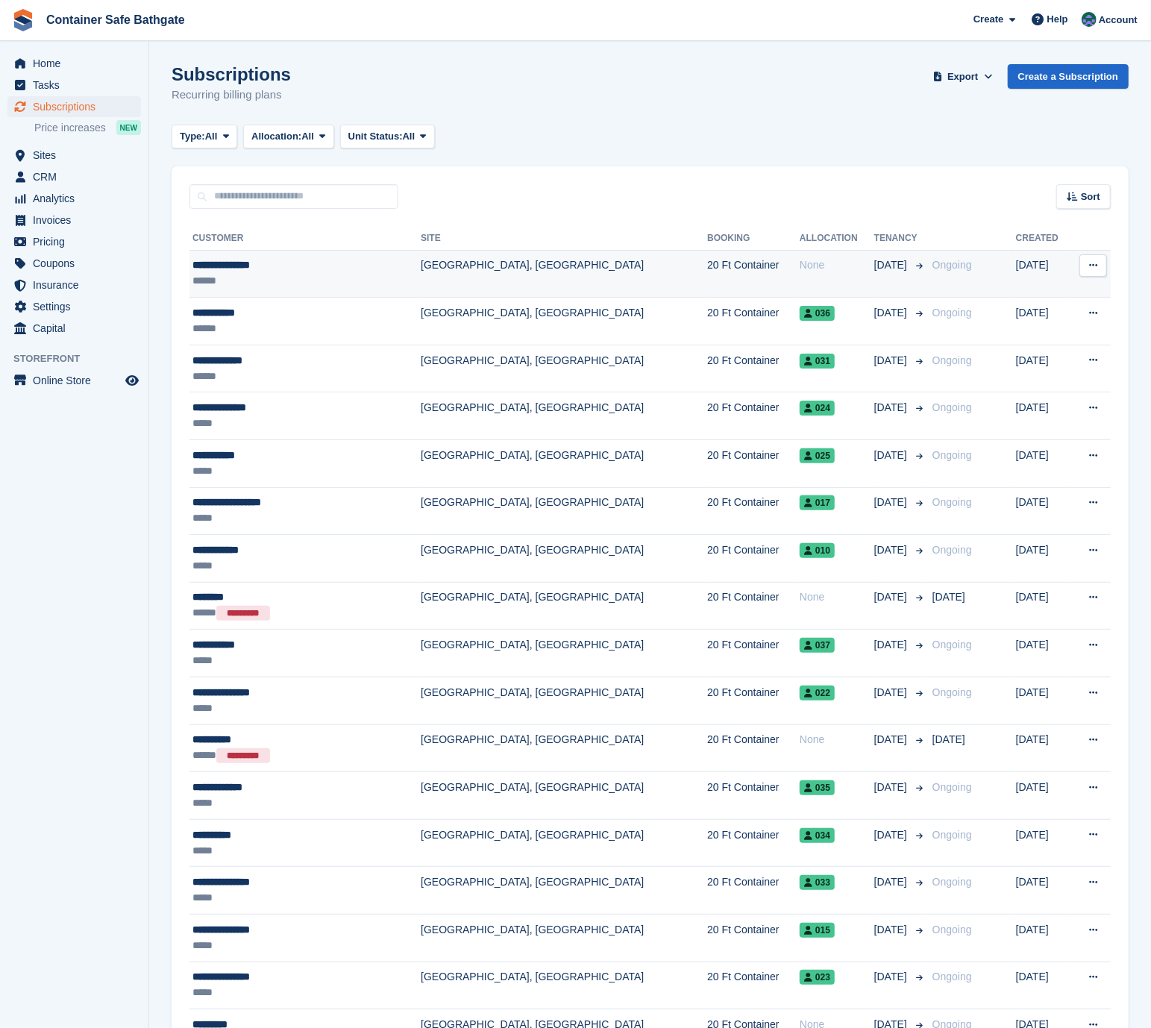 The image size is (1151, 1028). Describe the element at coordinates (231, 74) in the screenshot. I see `h1: Subscriptions` at that location.